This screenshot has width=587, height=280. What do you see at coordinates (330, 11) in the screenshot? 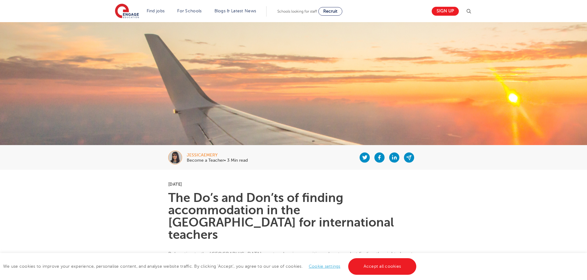
I see `span: Recruit` at bounding box center [330, 11].